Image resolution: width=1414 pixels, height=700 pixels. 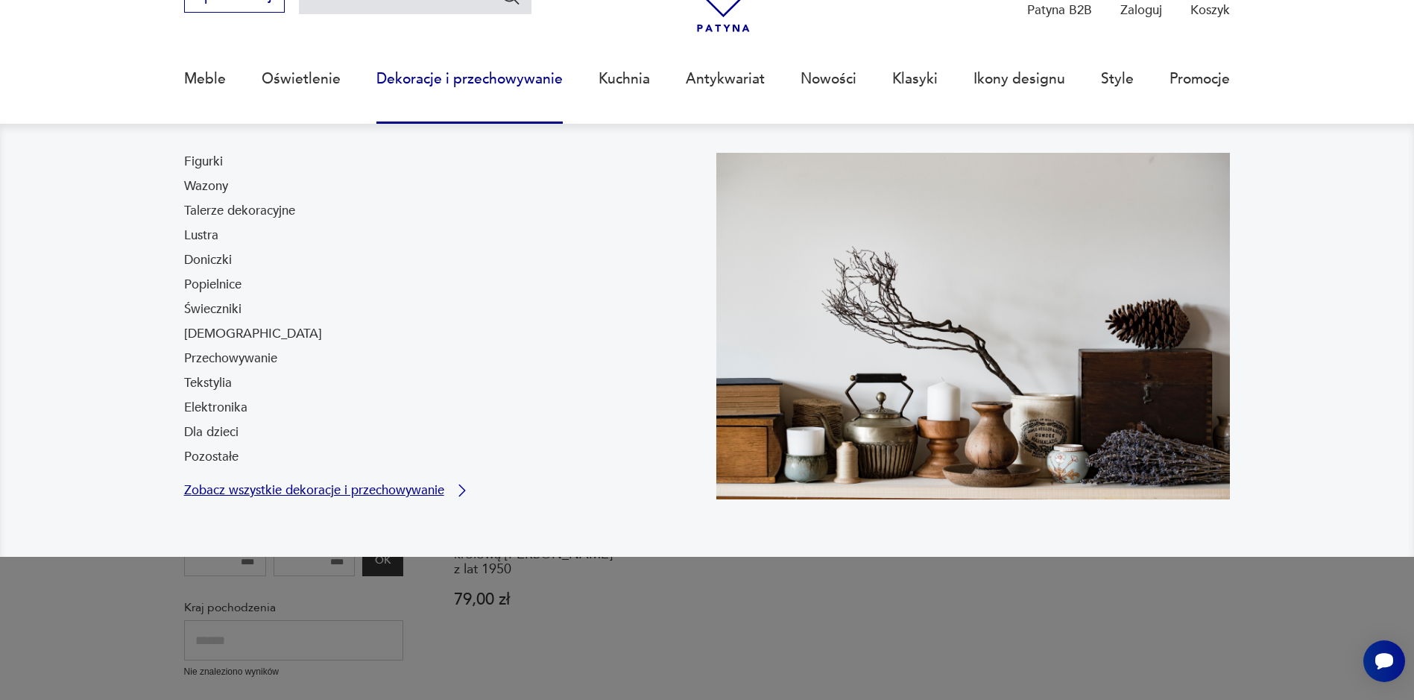 I want to click on a: Tekstylia, so click(x=208, y=383).